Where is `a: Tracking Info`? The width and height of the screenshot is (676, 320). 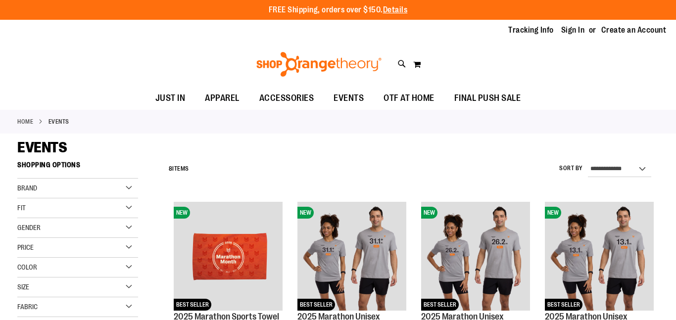 a: Tracking Info is located at coordinates (531, 30).